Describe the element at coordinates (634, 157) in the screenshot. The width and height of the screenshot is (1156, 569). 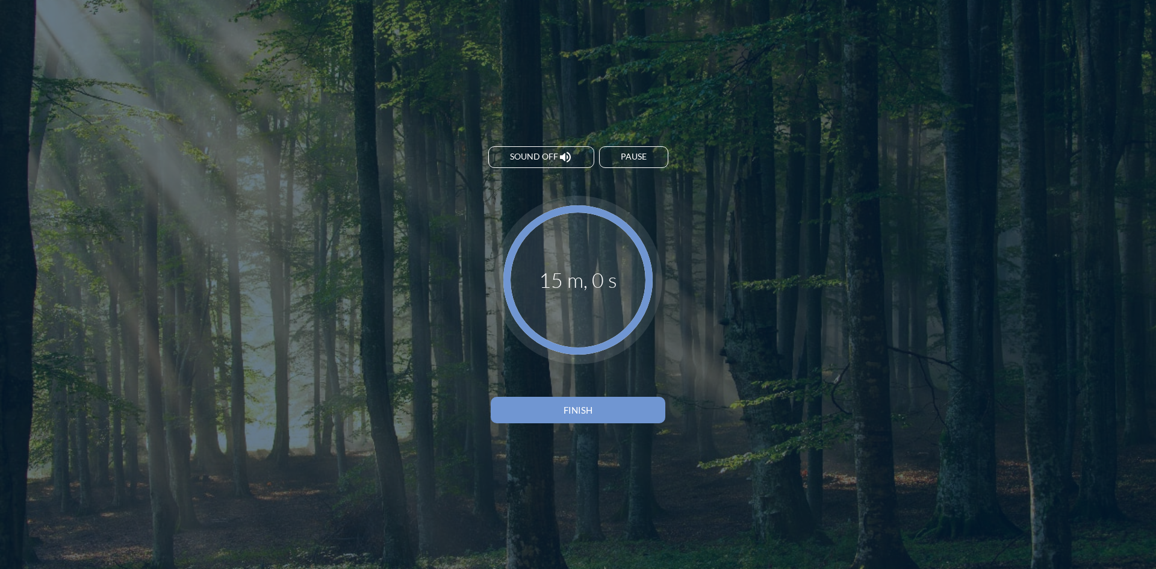
I see `button: Pause` at that location.